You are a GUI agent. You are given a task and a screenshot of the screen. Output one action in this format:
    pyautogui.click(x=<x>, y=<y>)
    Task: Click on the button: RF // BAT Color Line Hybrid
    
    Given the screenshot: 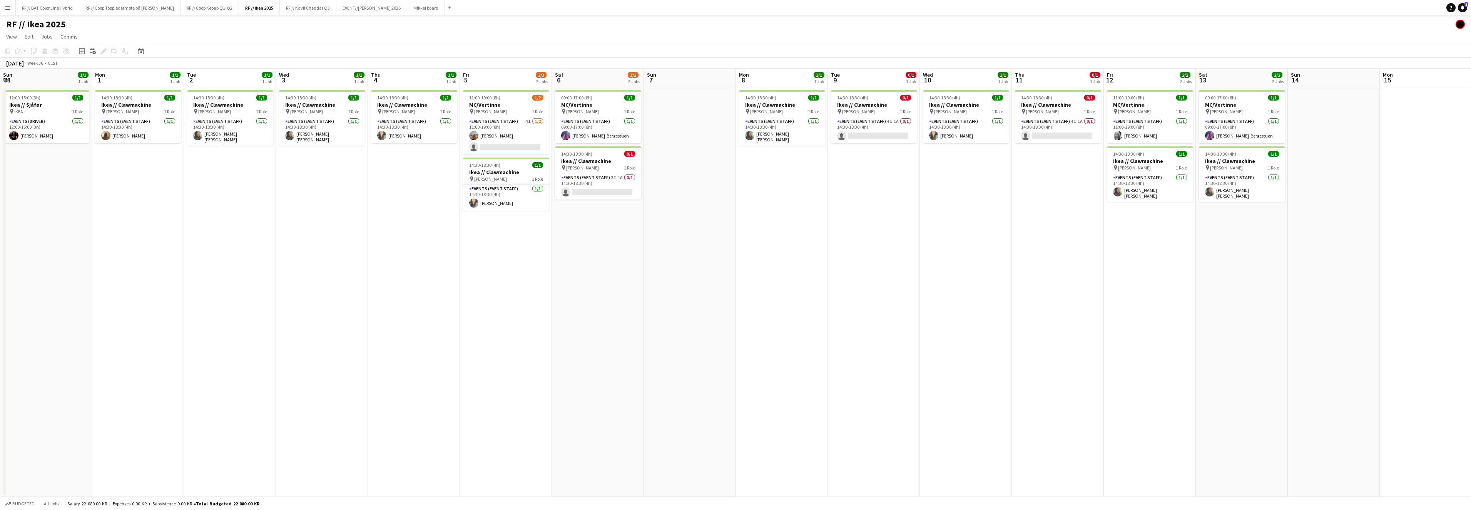 What is the action you would take?
    pyautogui.click(x=47, y=8)
    